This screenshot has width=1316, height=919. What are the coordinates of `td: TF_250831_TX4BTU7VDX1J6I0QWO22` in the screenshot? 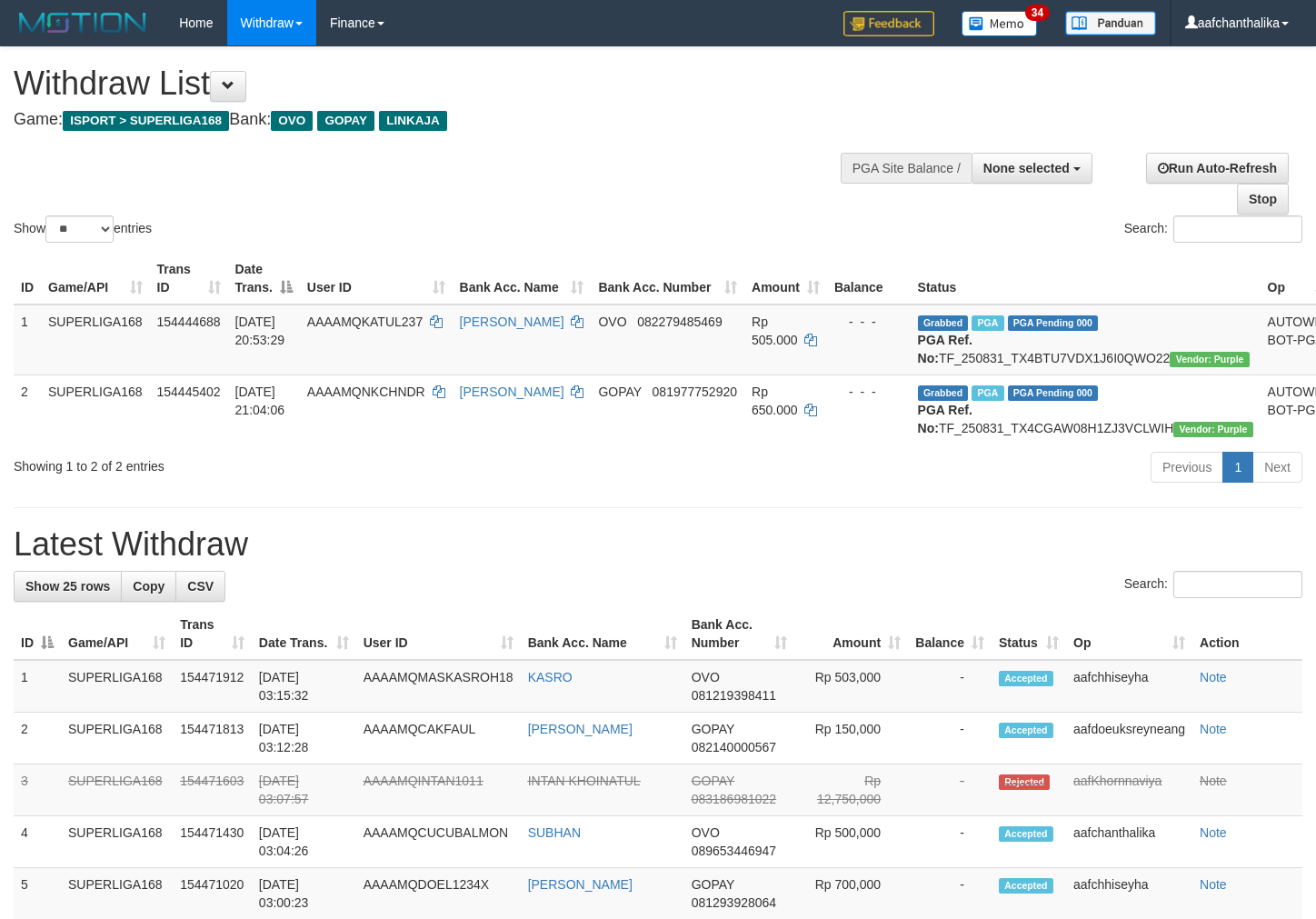 It's located at (1085, 340).